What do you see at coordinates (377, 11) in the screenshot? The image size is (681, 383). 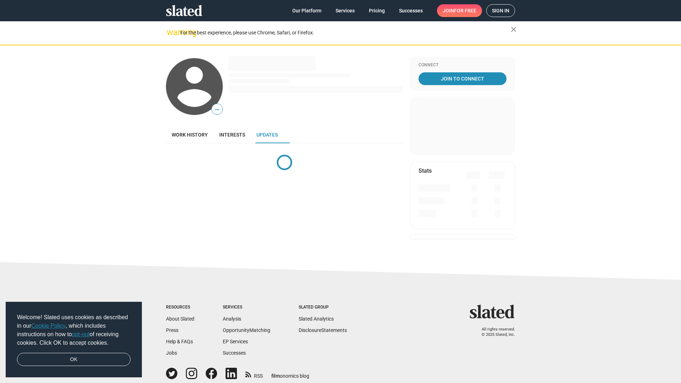 I see `span: Pricing` at bounding box center [377, 11].